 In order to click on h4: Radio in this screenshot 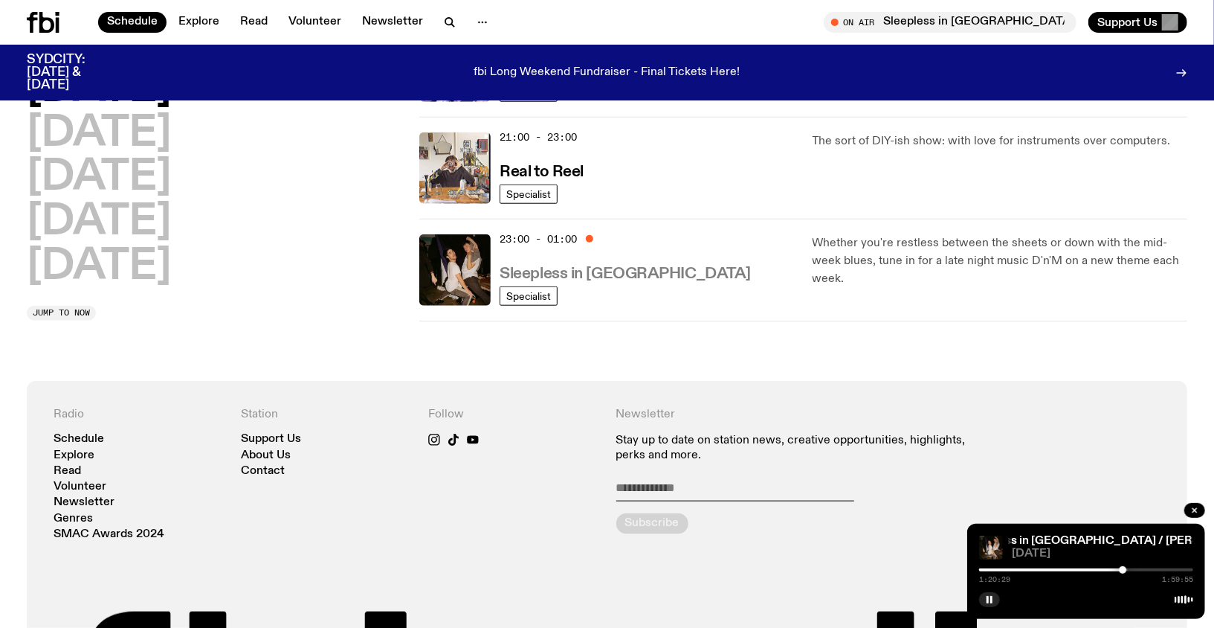, I will do `click(138, 414)`.